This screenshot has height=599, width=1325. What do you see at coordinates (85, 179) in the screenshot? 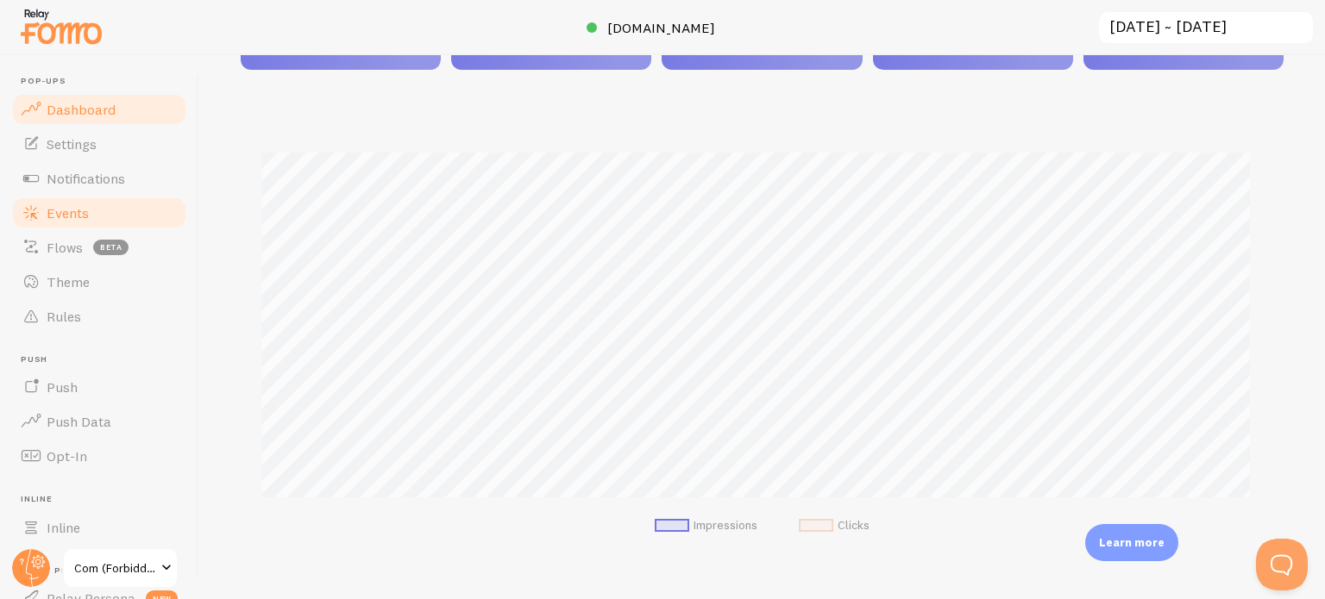
I see `span: Notifications` at bounding box center [85, 179].